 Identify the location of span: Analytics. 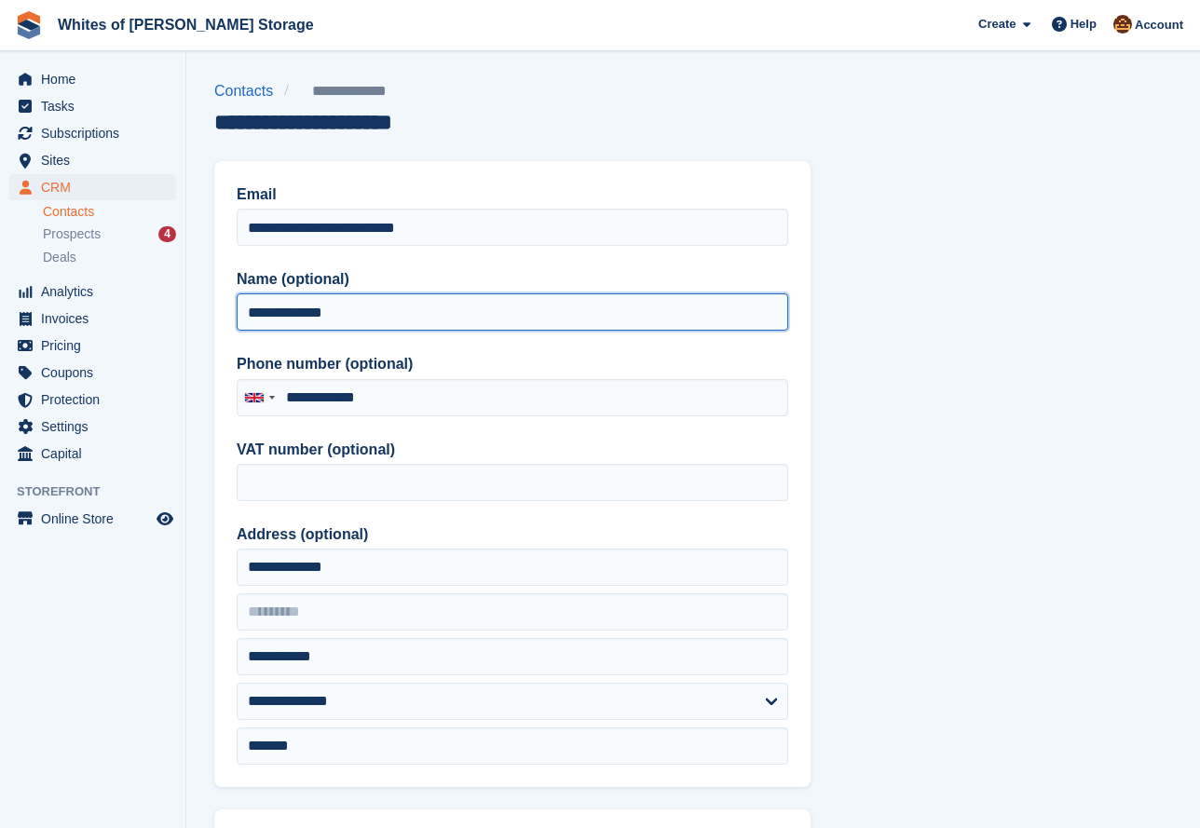
(97, 292).